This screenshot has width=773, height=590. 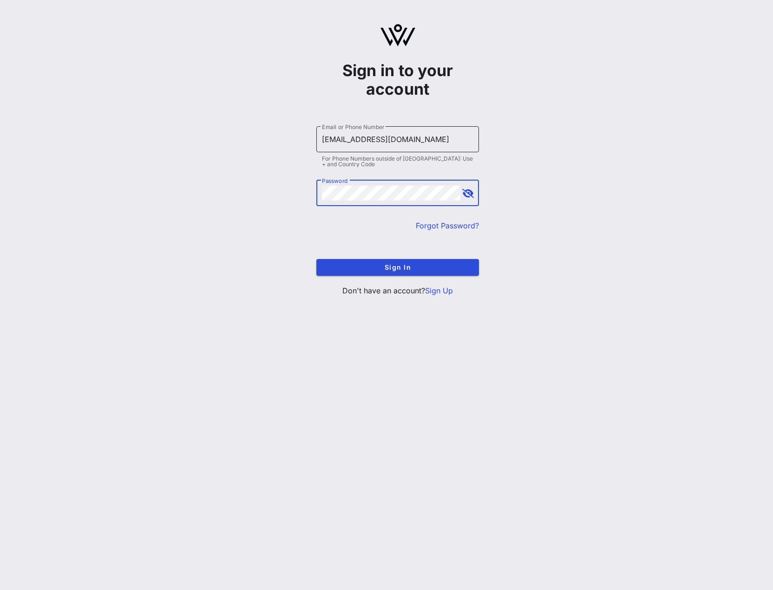 What do you see at coordinates (447, 226) in the screenshot?
I see `a: Forgot Password?` at bounding box center [447, 226].